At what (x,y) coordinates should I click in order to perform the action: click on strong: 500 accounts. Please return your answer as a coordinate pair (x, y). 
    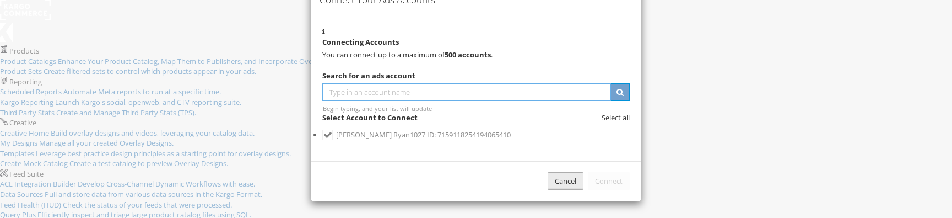
    Looking at the image, I should click on (468, 55).